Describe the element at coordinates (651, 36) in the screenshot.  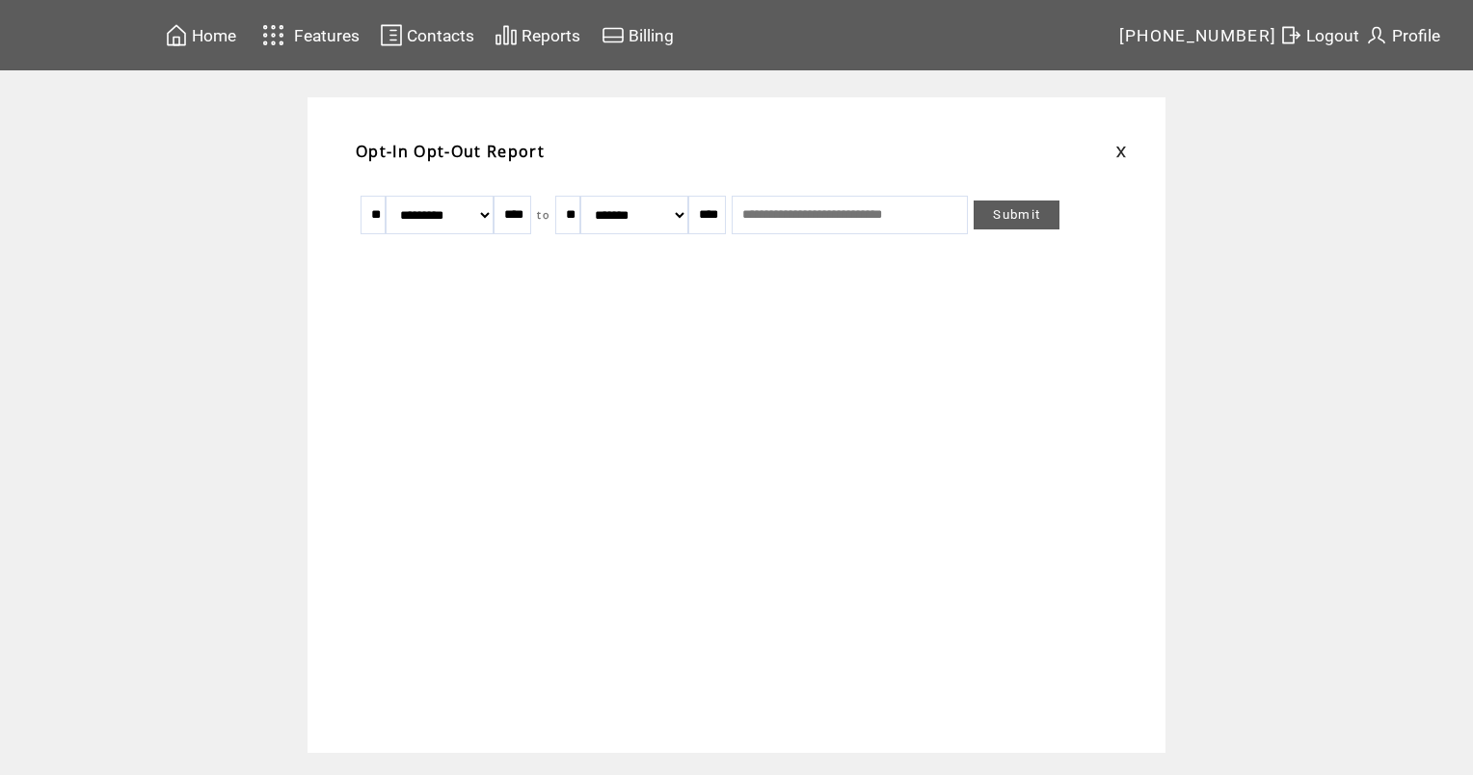
I see `span: Billing` at that location.